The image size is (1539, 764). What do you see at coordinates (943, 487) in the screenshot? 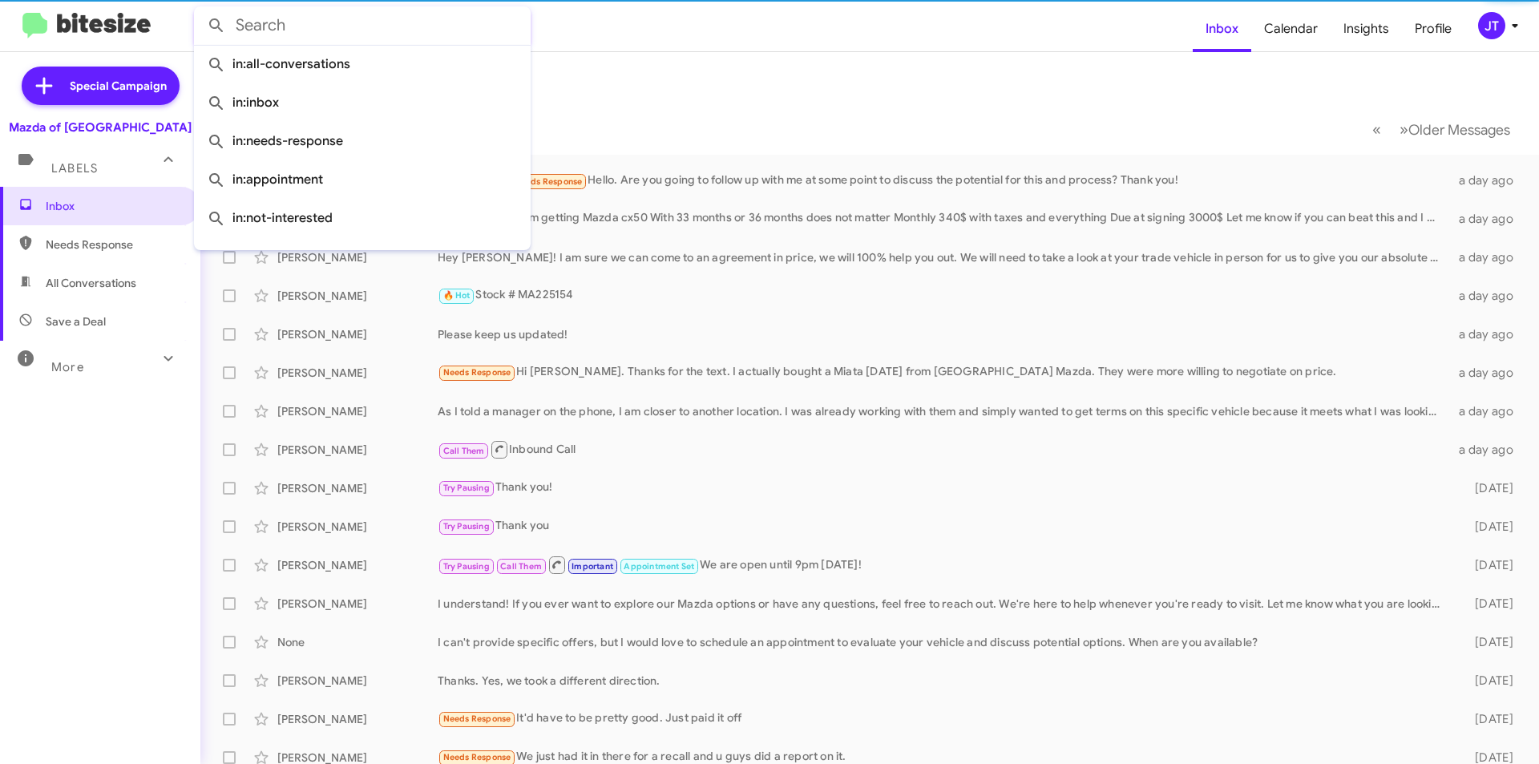
I see `div: Thank you!` at bounding box center [943, 487].